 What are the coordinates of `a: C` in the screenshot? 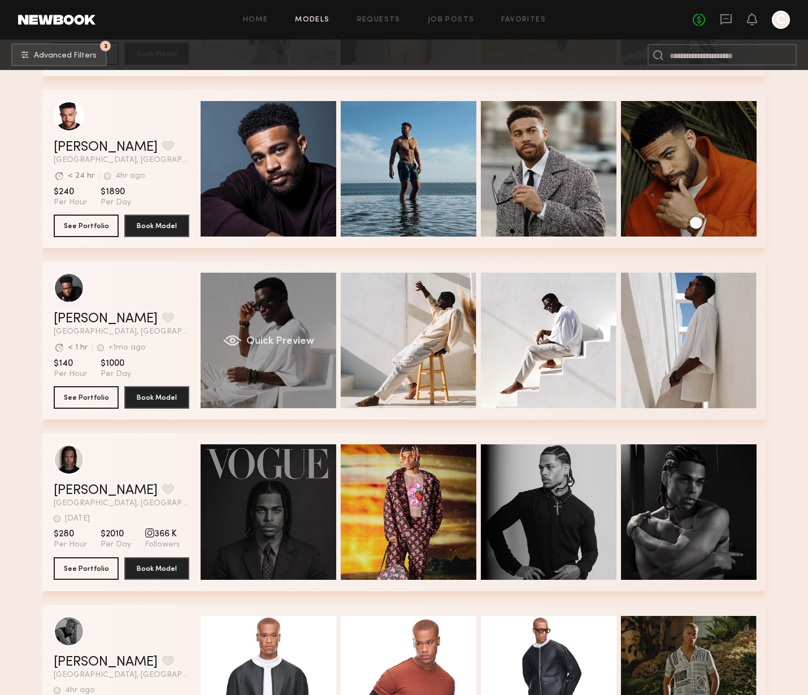 It's located at (781, 20).